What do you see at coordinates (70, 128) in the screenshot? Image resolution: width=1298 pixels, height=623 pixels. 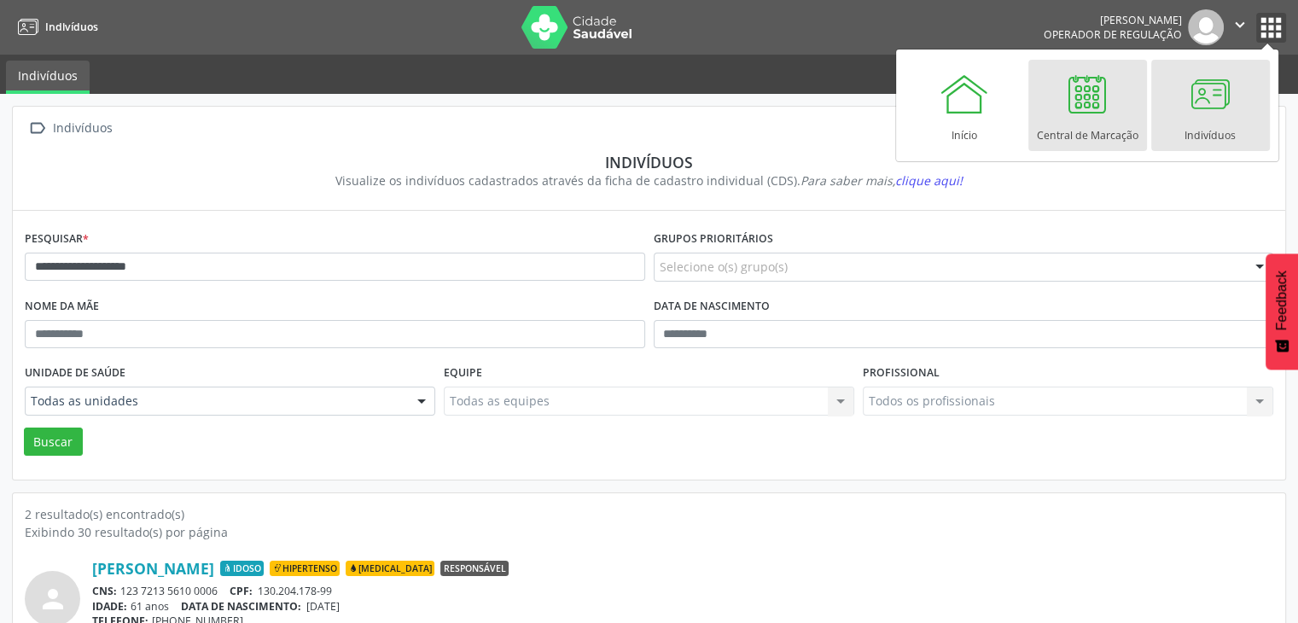 I see `a:  Indivíduos` at bounding box center [70, 128].